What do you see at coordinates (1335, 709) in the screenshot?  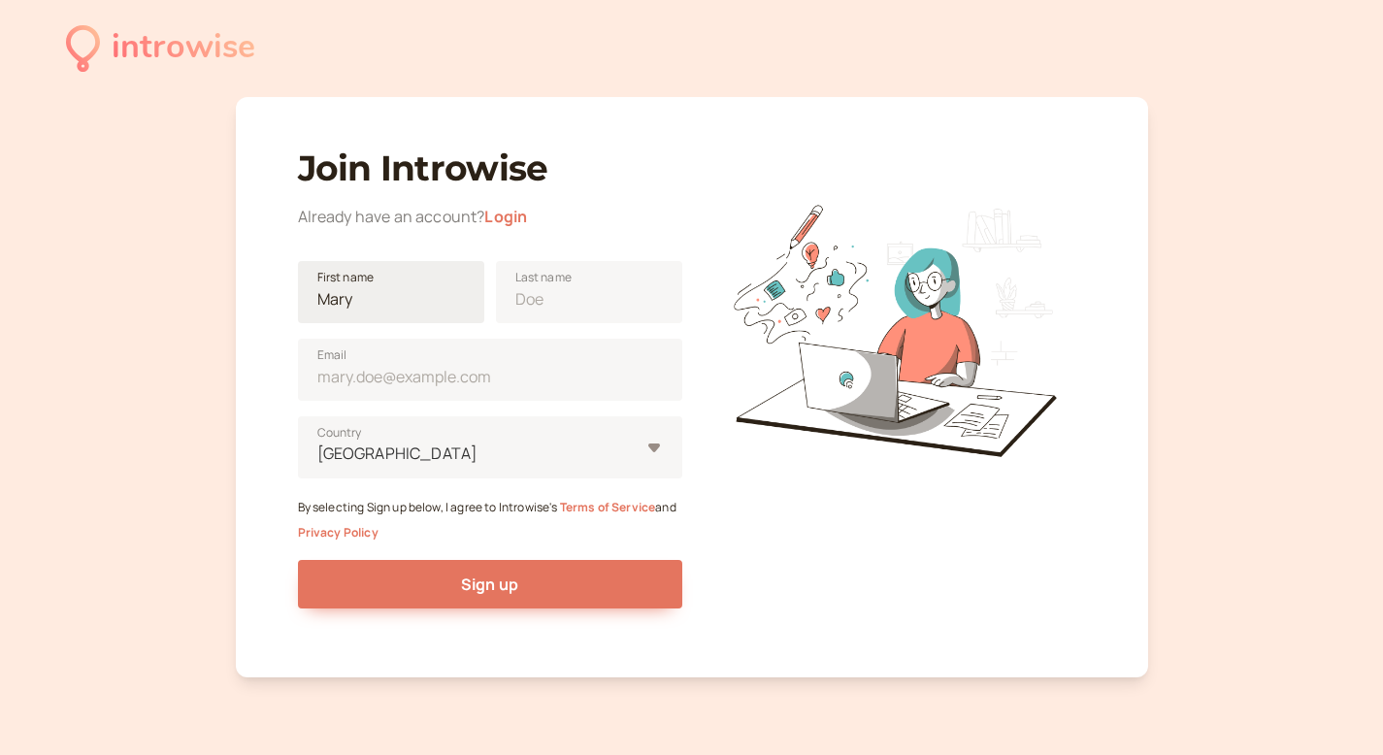 I see `div: Chat Widget` at bounding box center [1335, 709].